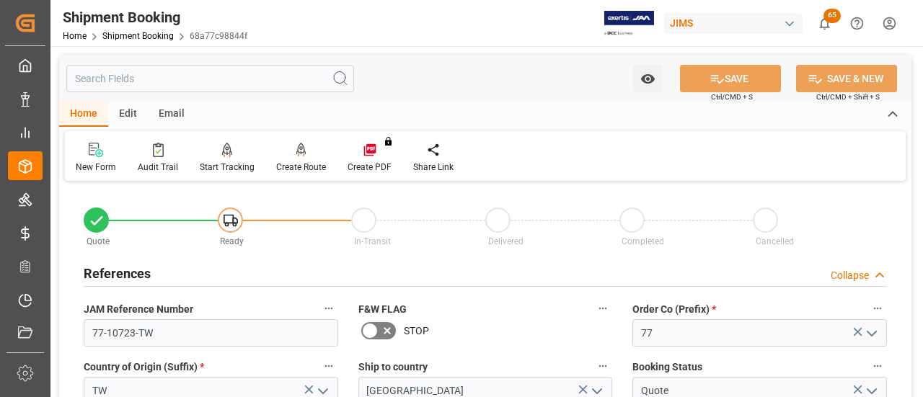 The height and width of the screenshot is (397, 923). Describe the element at coordinates (775, 242) in the screenshot. I see `span: Cancelled` at that location.